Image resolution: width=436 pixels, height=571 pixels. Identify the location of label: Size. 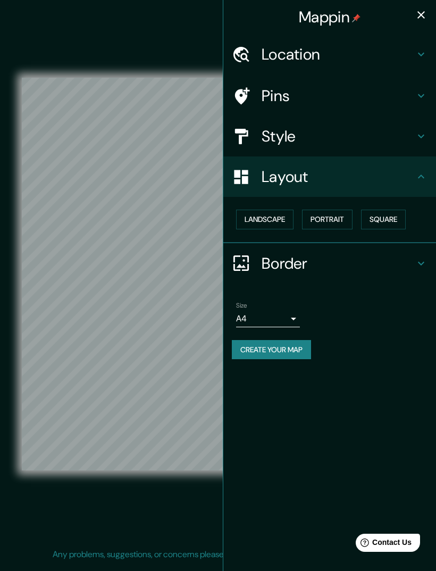
(242, 305).